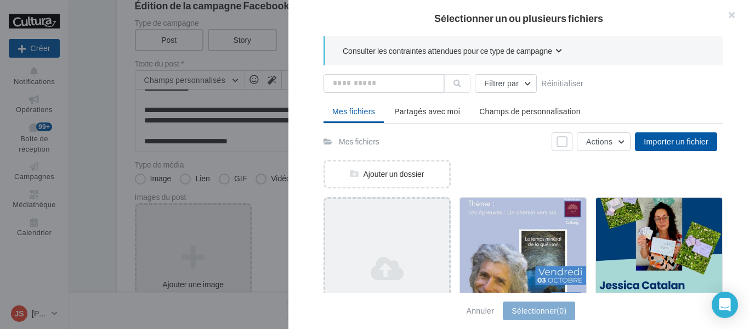  I want to click on span: Mes fichiers, so click(354, 111).